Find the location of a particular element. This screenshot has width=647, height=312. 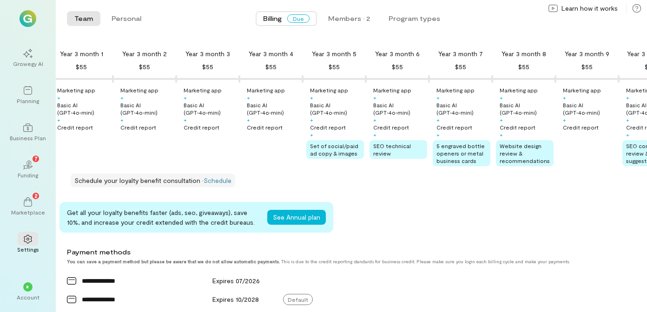

div: Business Plan is located at coordinates (28, 138).